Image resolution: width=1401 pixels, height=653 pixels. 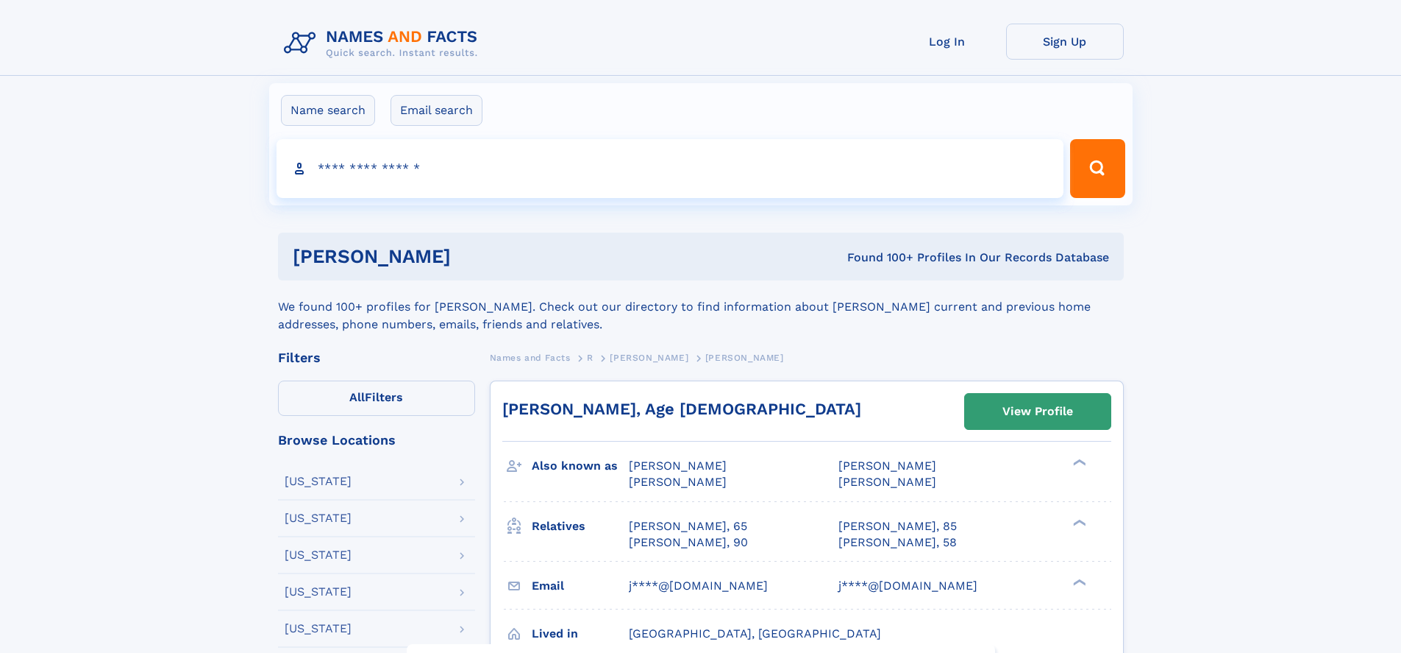 I want to click on span: R, so click(x=590, y=358).